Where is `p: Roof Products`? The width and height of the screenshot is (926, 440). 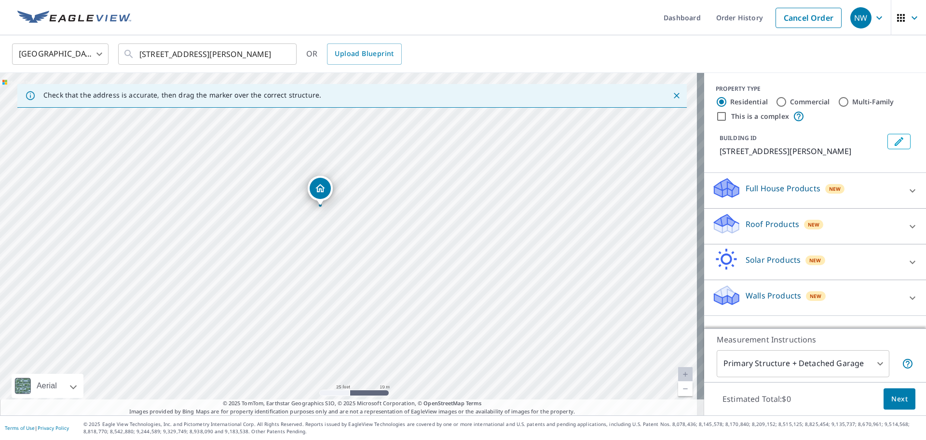 p: Roof Products is located at coordinates (773, 224).